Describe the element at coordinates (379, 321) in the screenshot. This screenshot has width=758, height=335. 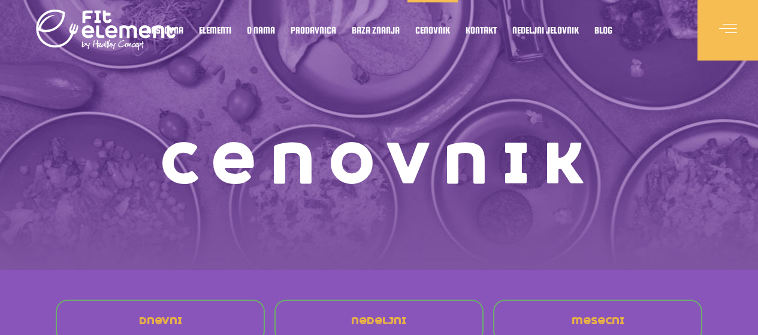
I see `span: nedeljni` at that location.